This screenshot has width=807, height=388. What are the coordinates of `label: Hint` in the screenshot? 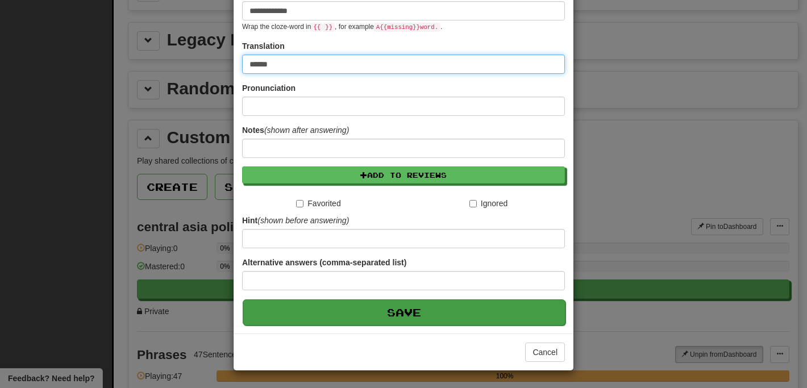 It's located at (296, 221).